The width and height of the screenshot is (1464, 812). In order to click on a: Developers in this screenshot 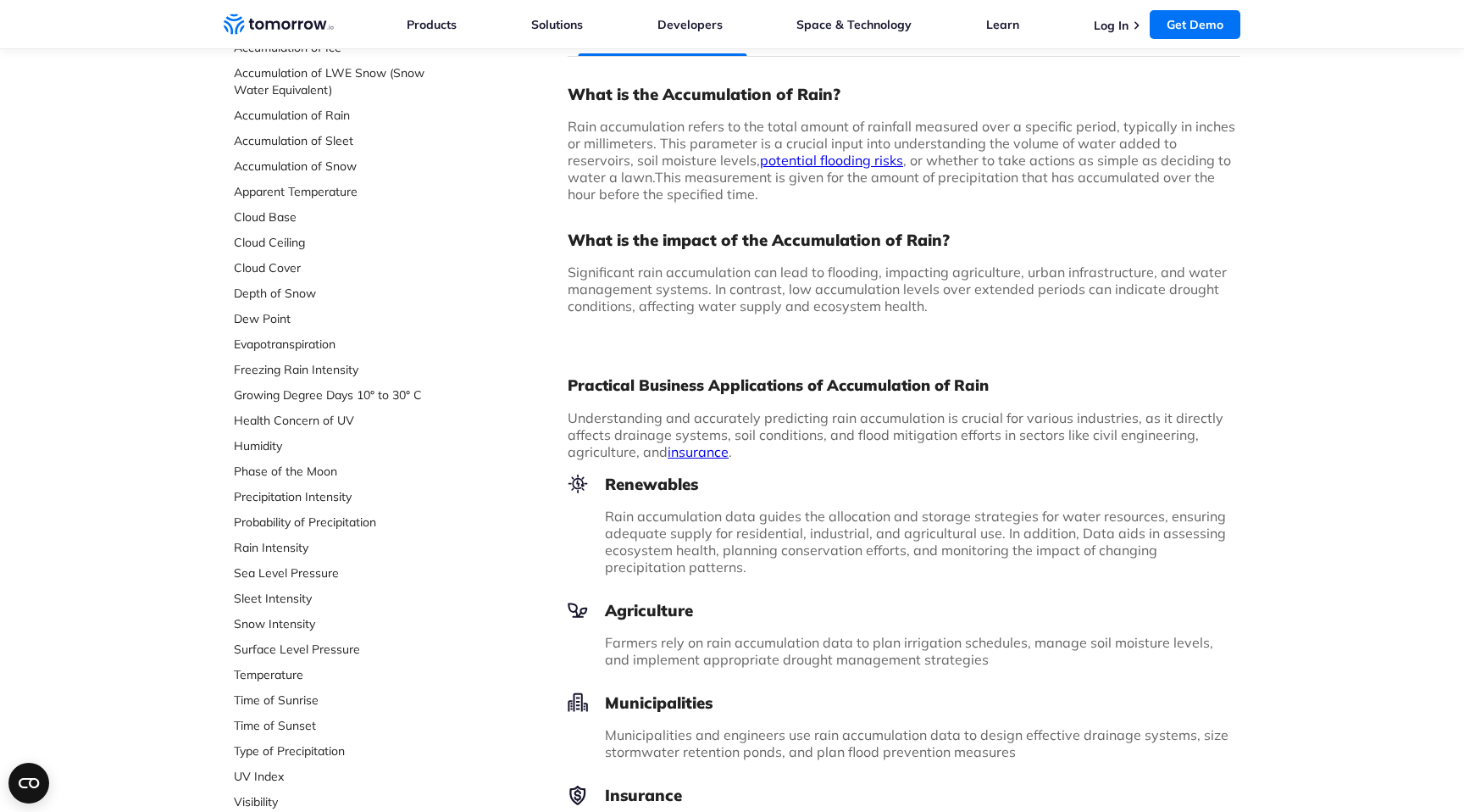, I will do `click(690, 25)`.